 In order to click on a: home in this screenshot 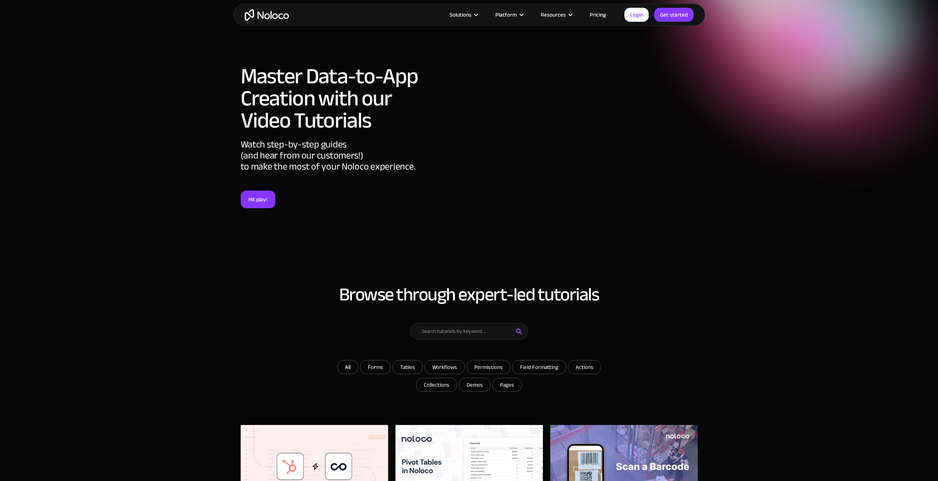, I will do `click(267, 15)`.